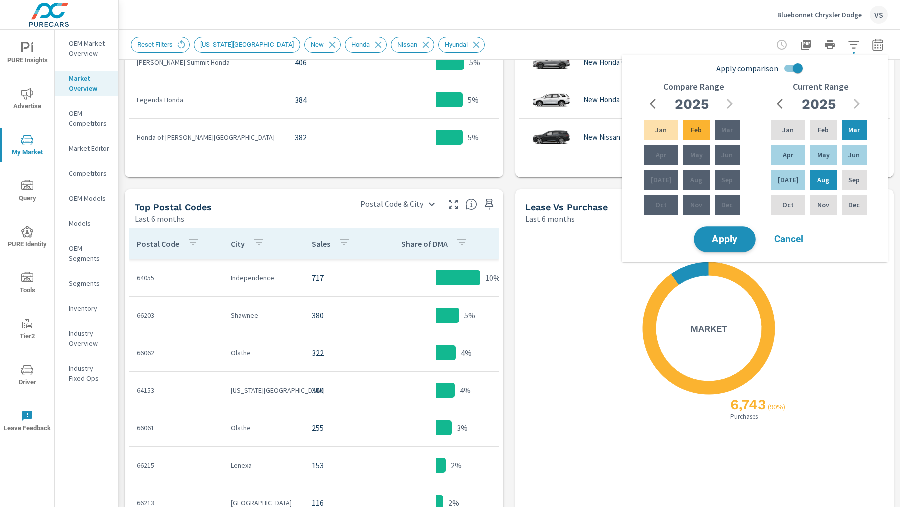 Image resolution: width=900 pixels, height=507 pixels. Describe the element at coordinates (466, 353) in the screenshot. I see `p: 4%` at that location.